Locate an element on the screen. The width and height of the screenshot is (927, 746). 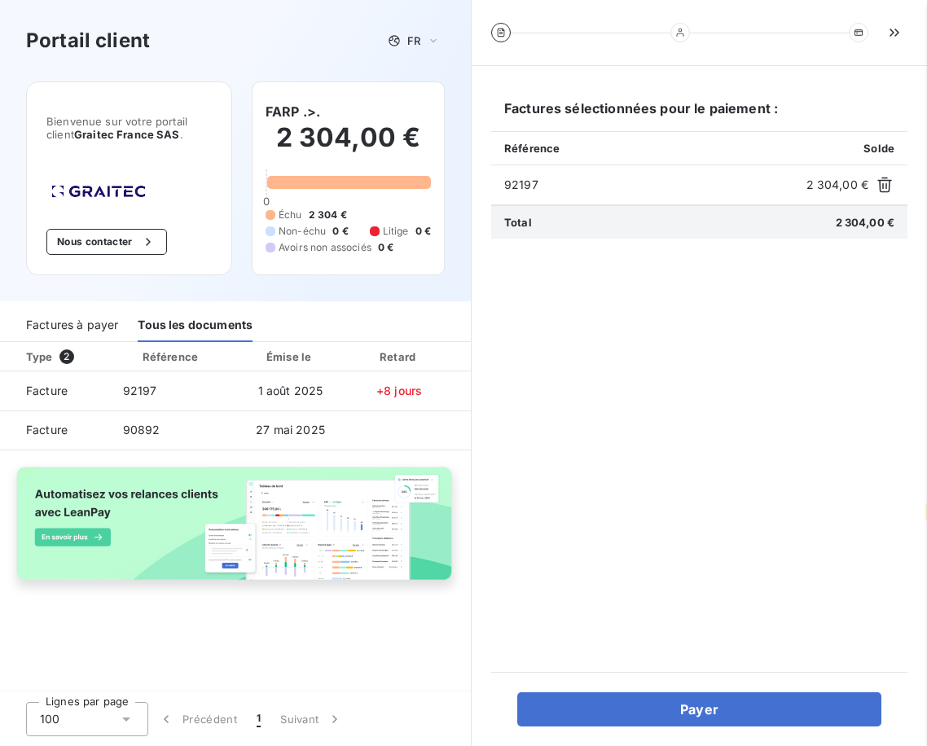
span: Graitec France SAS is located at coordinates (127, 134).